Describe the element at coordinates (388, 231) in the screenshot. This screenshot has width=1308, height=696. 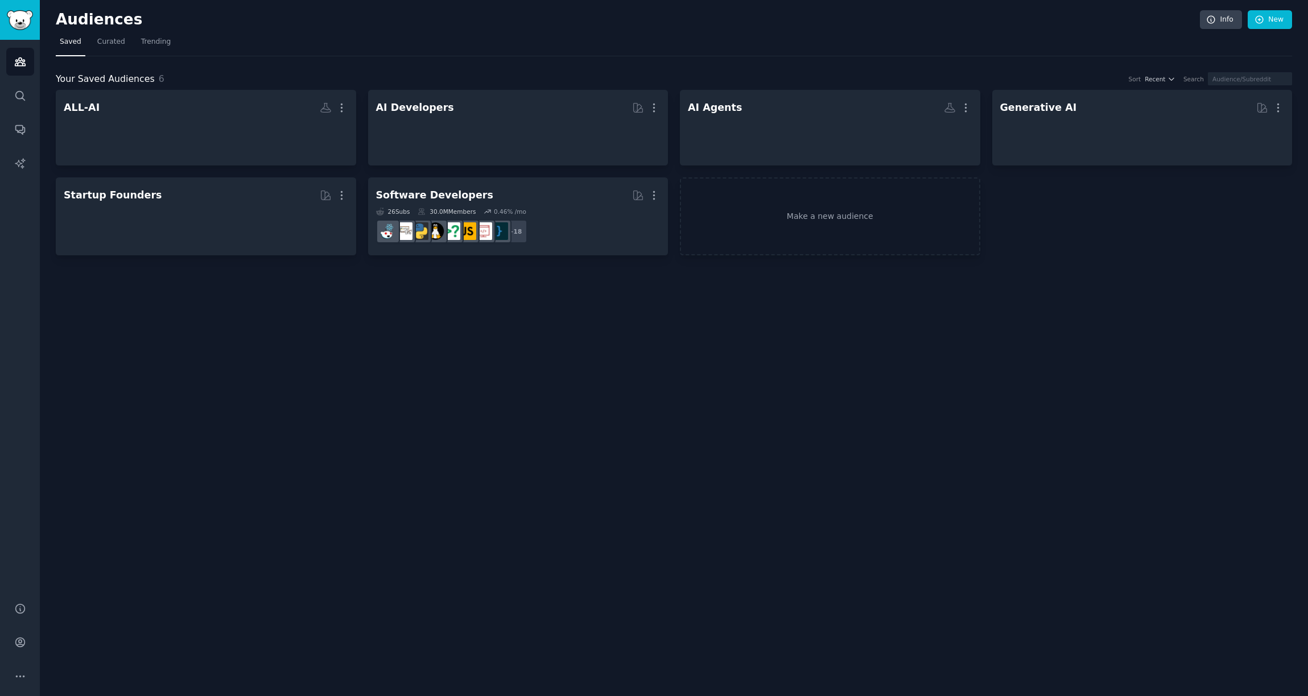
I see `img: reactjs` at that location.